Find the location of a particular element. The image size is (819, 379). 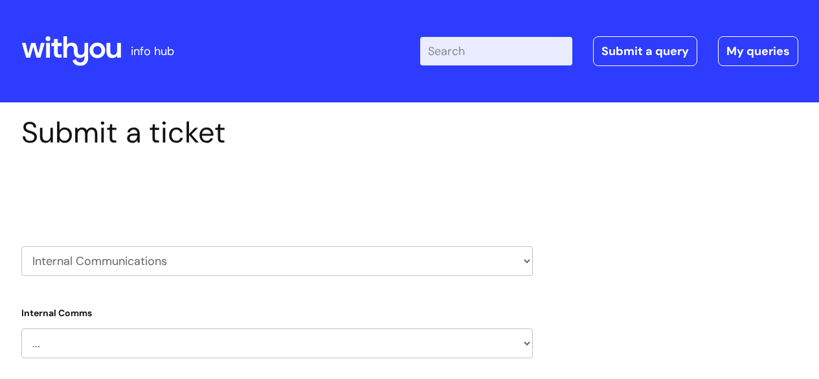

label: Internal Comms is located at coordinates (277, 312).